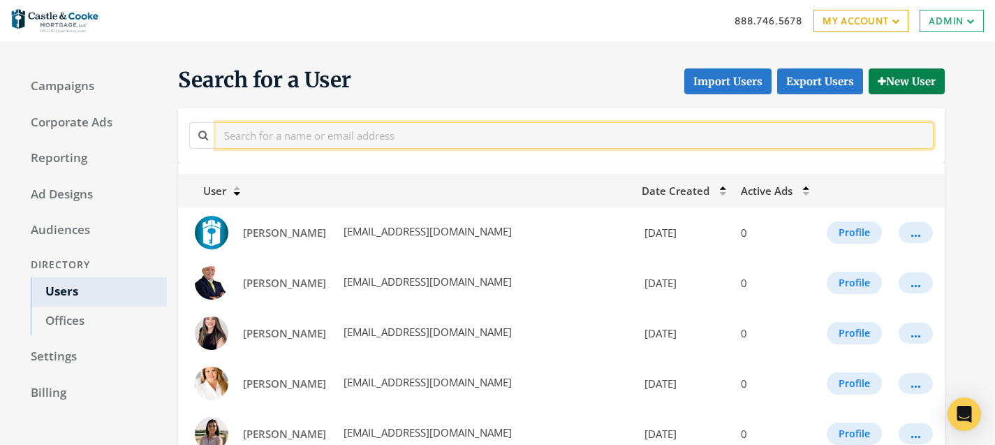 This screenshot has height=445, width=995. What do you see at coordinates (92, 231) in the screenshot?
I see `a: Audiences` at bounding box center [92, 231].